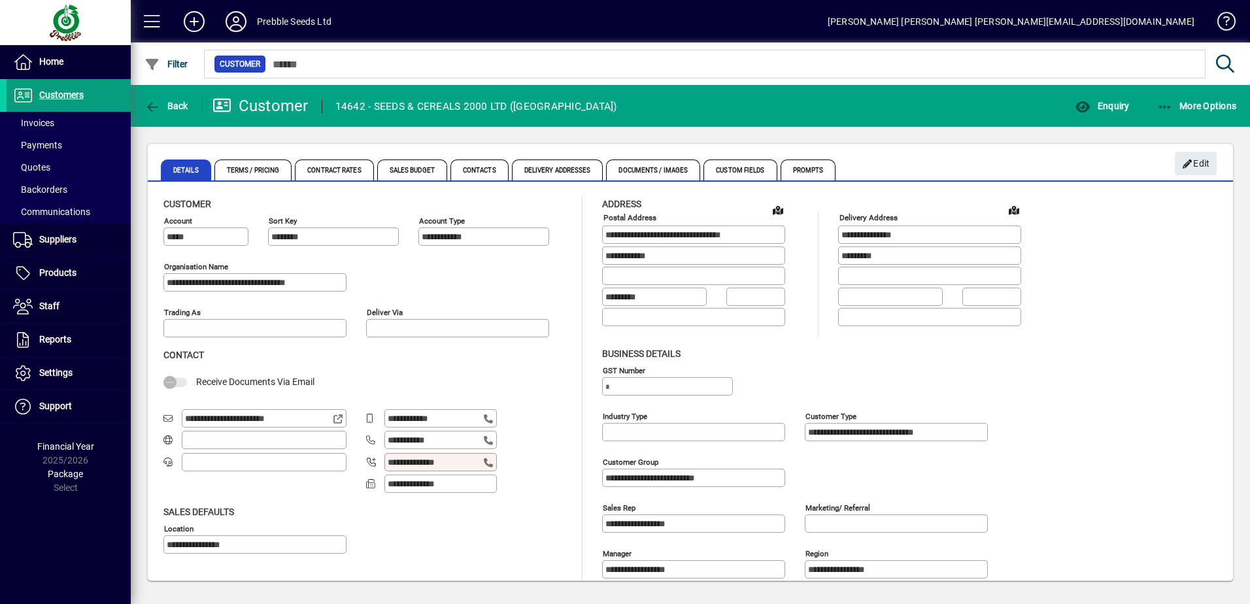 Image resolution: width=1250 pixels, height=604 pixels. What do you see at coordinates (1220, 24) in the screenshot?
I see `a: Knowledge Base` at bounding box center [1220, 24].